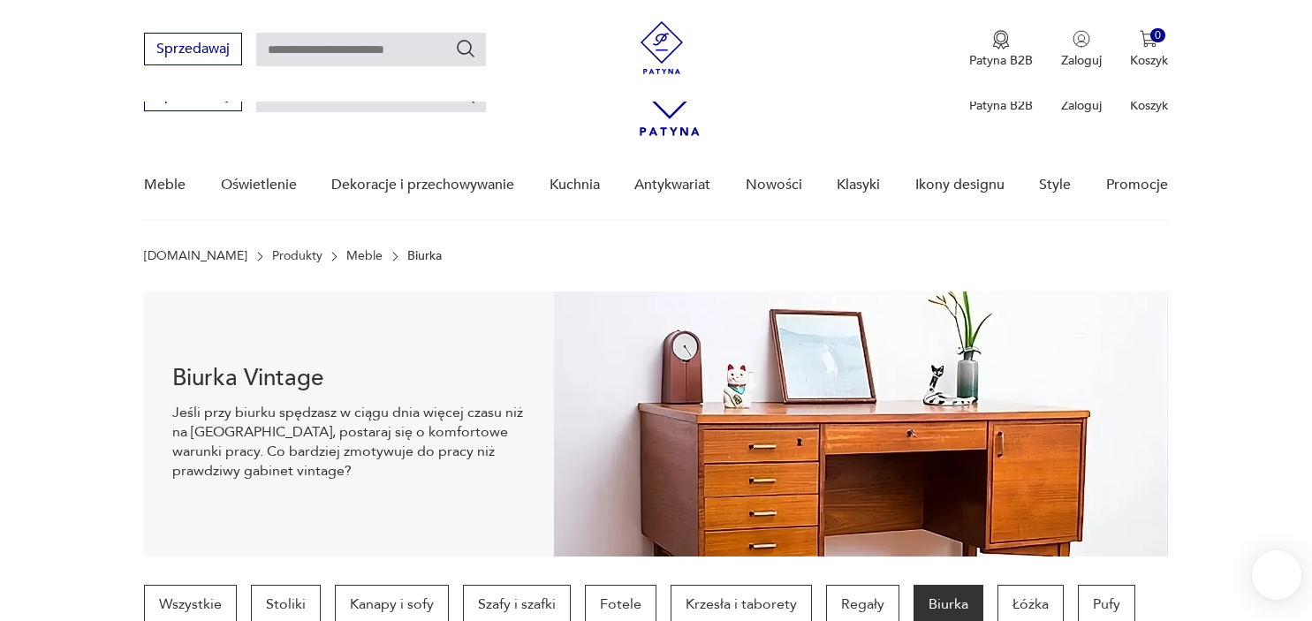 The width and height of the screenshot is (1312, 621). I want to click on a: Style, so click(1055, 185).